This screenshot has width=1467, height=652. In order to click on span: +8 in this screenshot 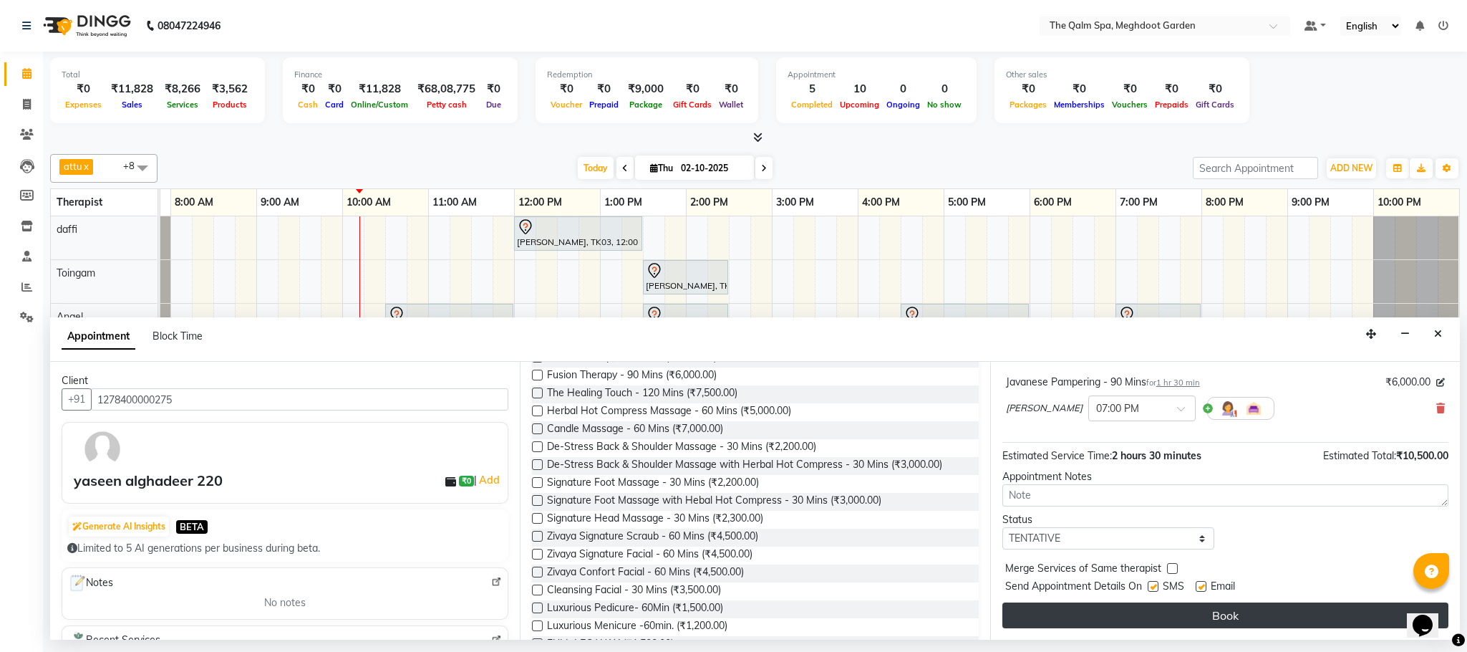, I will do `click(134, 165)`.